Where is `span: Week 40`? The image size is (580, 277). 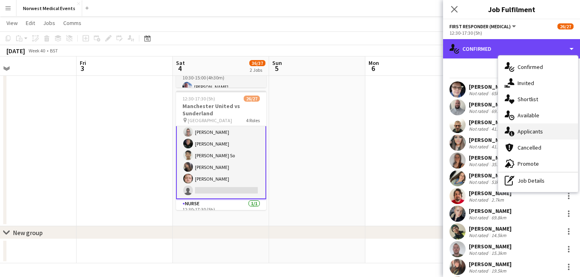
span: Week 40 is located at coordinates (37, 50).